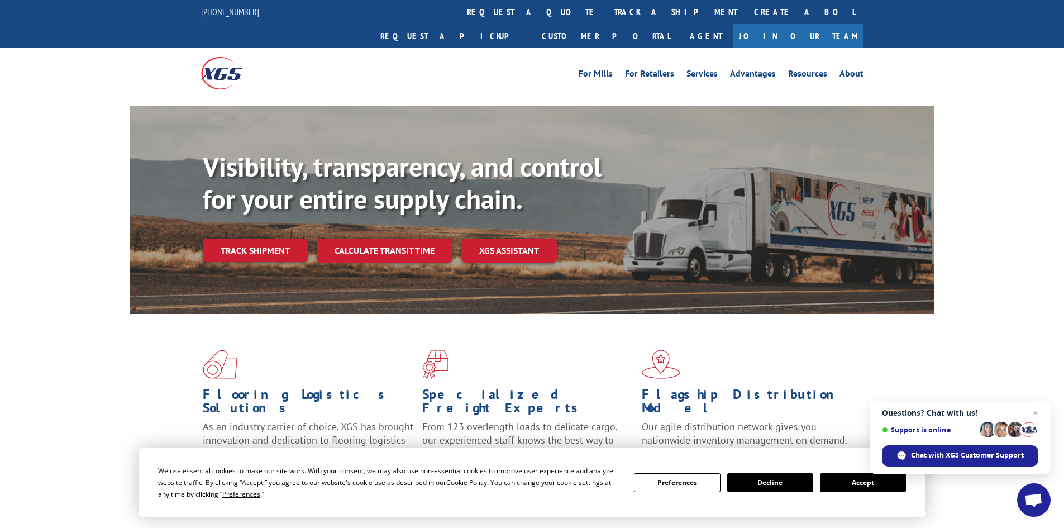 Image resolution: width=1064 pixels, height=528 pixels. What do you see at coordinates (702, 75) in the screenshot?
I see `a: Services` at bounding box center [702, 75].